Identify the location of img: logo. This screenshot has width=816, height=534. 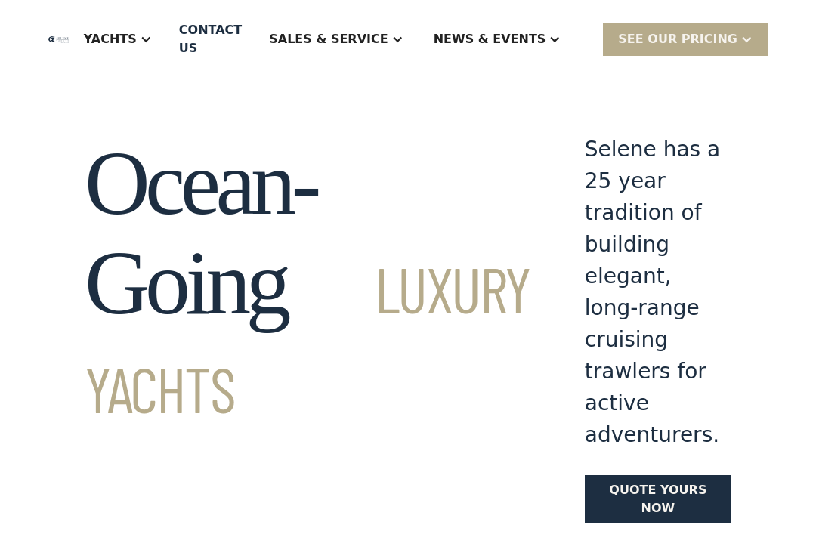
(58, 39).